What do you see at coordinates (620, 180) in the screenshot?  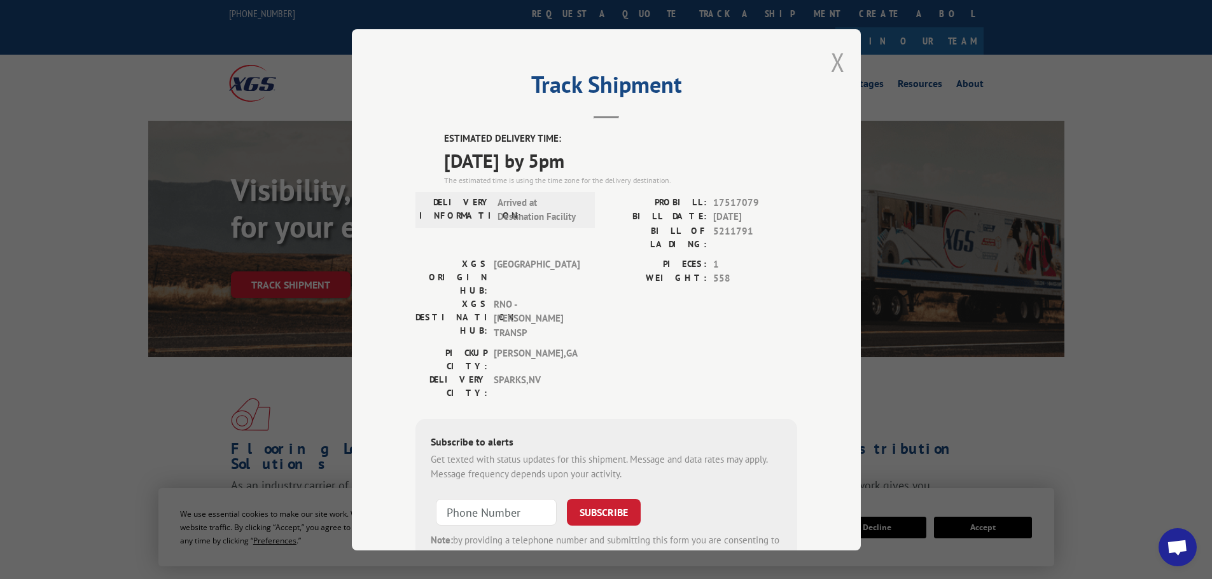 I see `div: The estimated time is using the time zone for the delivery destination.` at bounding box center [620, 180].